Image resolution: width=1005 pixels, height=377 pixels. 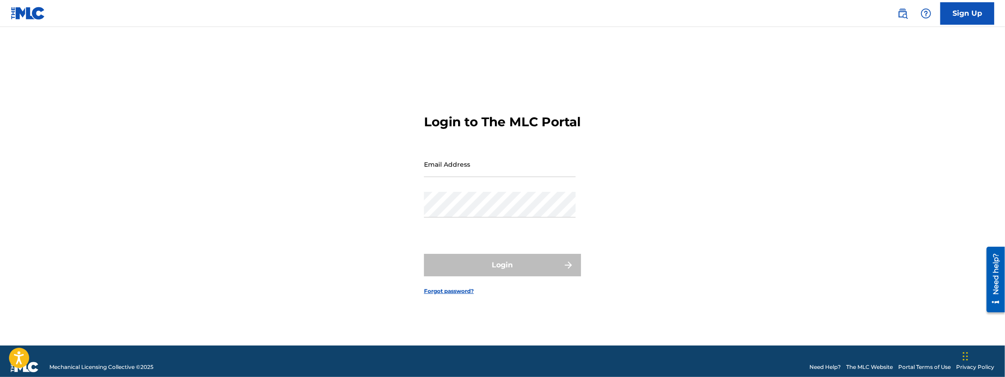 What do you see at coordinates (926, 13) in the screenshot?
I see `div: Help` at bounding box center [926, 13].